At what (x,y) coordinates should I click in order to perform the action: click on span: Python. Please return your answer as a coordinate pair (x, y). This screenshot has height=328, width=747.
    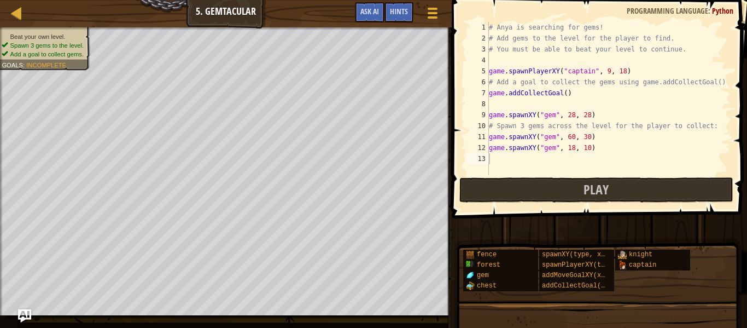
    Looking at the image, I should click on (723, 10).